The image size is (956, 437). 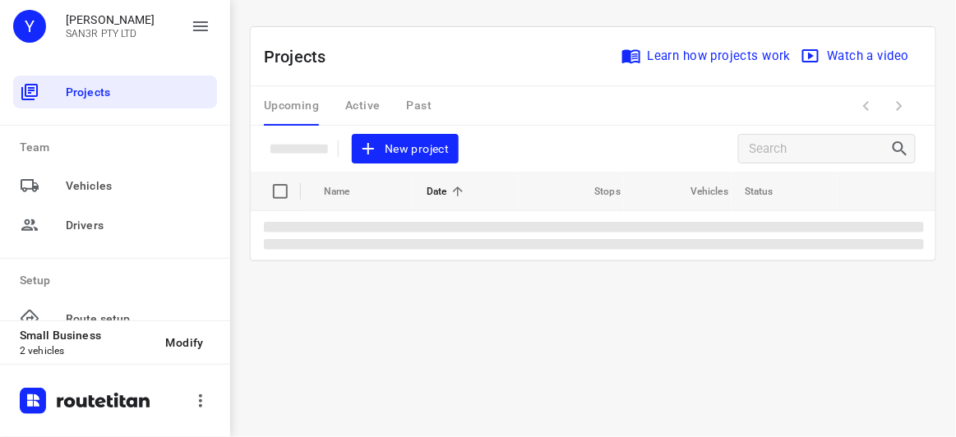 What do you see at coordinates (118, 147) in the screenshot?
I see `p: Team` at bounding box center [118, 147].